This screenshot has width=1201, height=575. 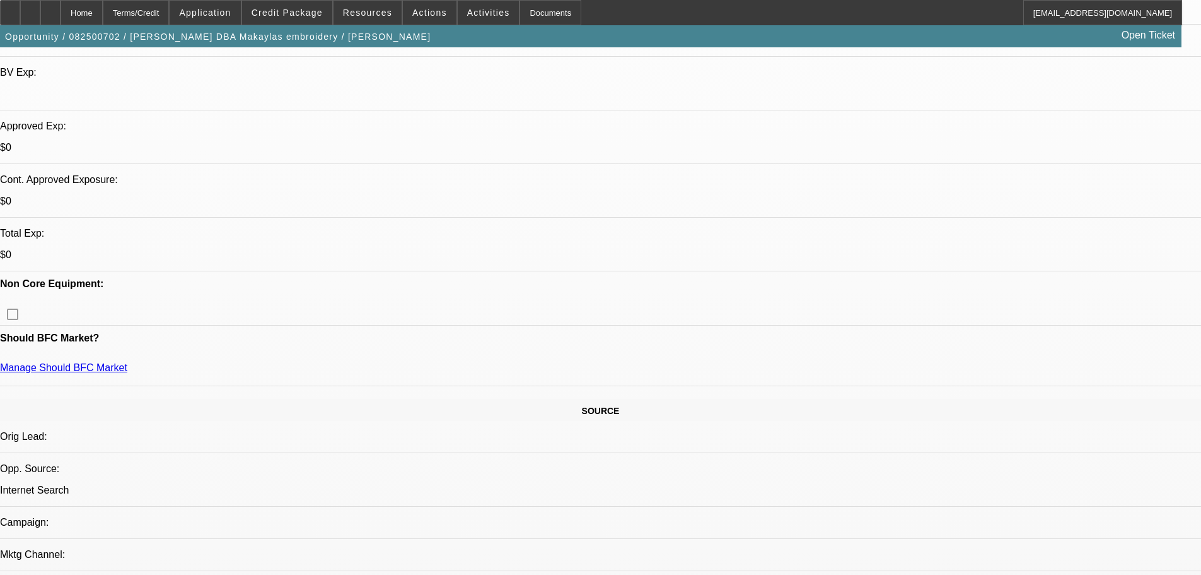 What do you see at coordinates (429, 13) in the screenshot?
I see `button: Actions` at bounding box center [429, 13].